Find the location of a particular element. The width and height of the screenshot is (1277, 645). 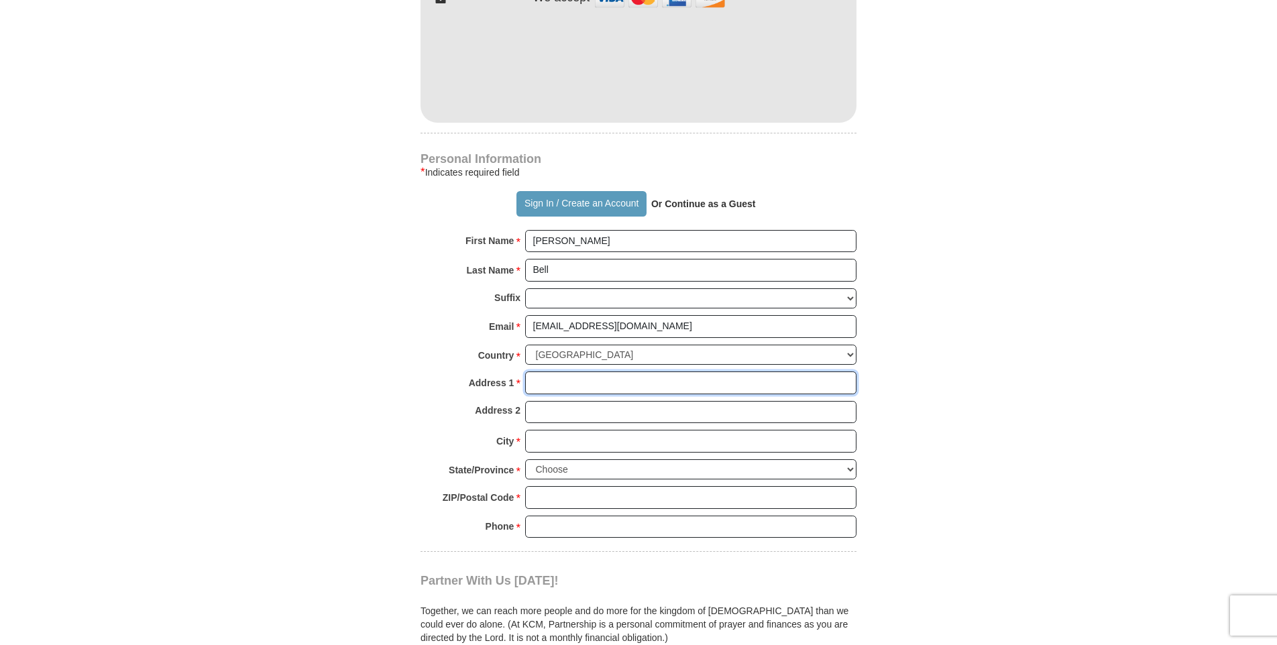

strong: Address 1 is located at coordinates (492, 383).